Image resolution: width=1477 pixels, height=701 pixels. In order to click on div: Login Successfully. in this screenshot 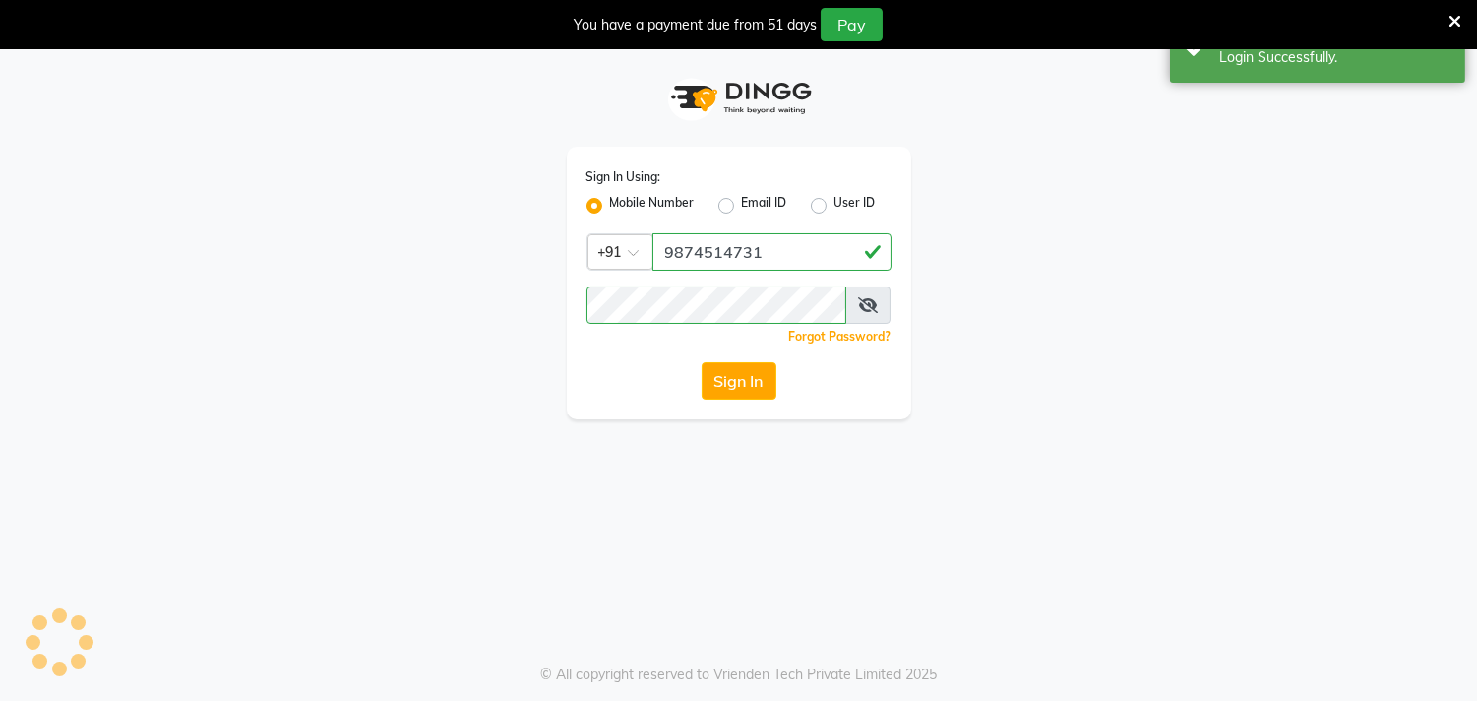, I will do `click(1335, 57)`.